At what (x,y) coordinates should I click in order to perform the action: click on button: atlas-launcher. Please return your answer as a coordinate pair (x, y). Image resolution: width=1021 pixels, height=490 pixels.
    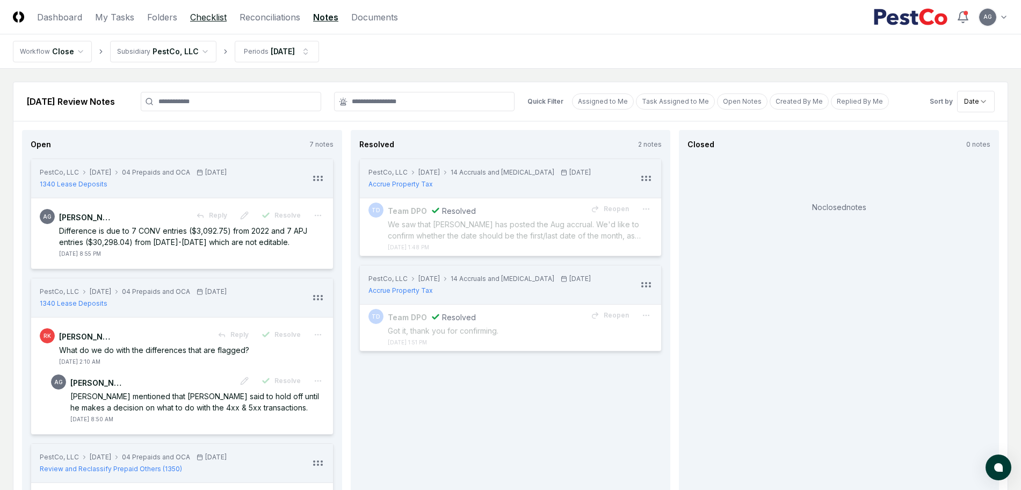
    Looking at the image, I should click on (998, 467).